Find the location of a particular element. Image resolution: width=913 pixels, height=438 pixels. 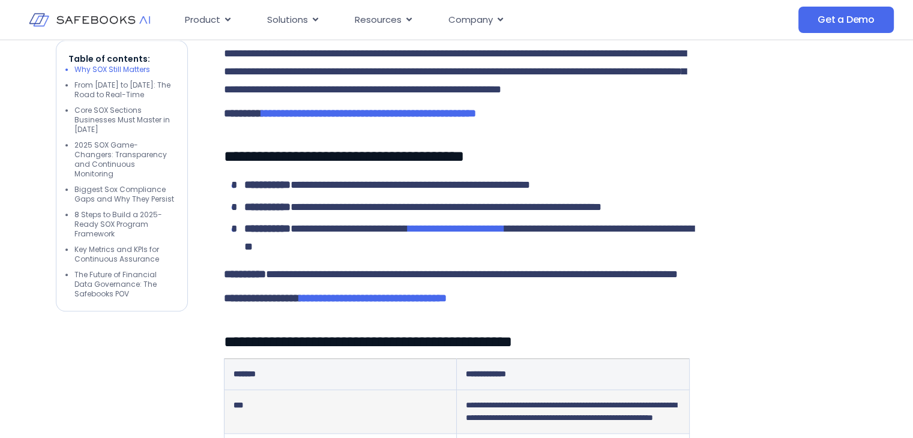

li: Why SOX Still Matters is located at coordinates (125, 70).